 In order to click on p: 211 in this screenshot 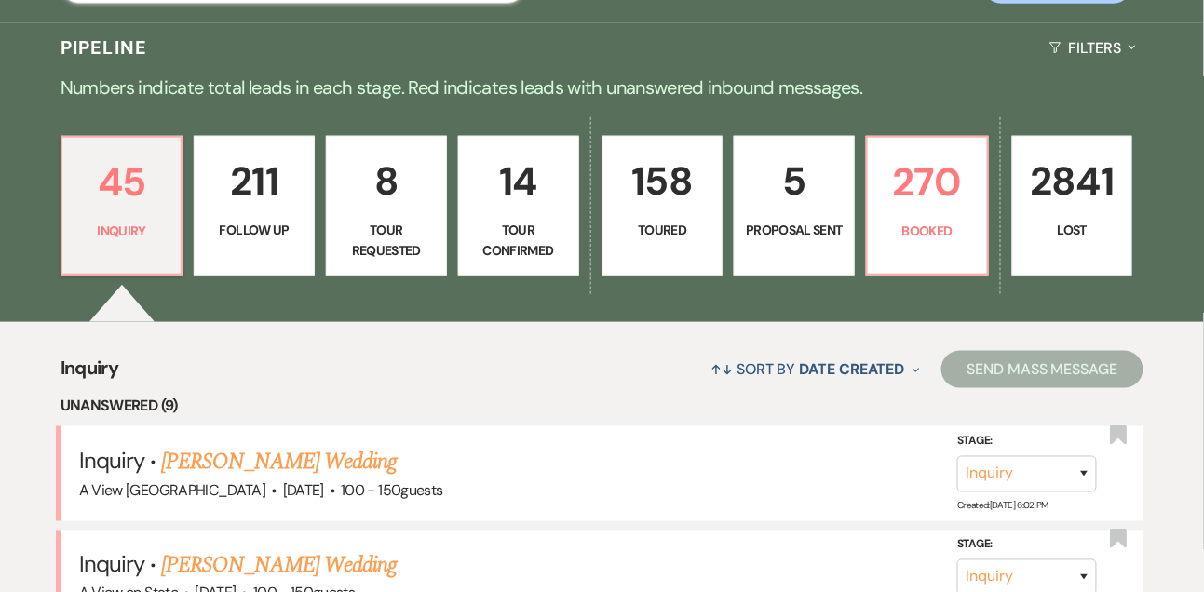, I will do `click(254, 181)`.